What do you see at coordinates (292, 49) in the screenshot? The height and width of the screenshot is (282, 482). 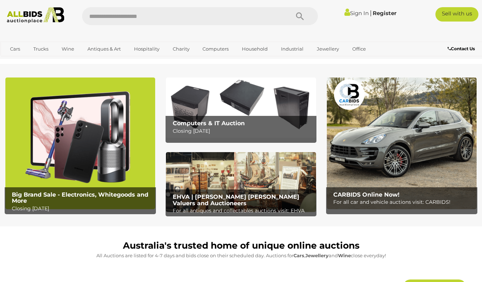 I see `a: Industrial` at bounding box center [292, 49].